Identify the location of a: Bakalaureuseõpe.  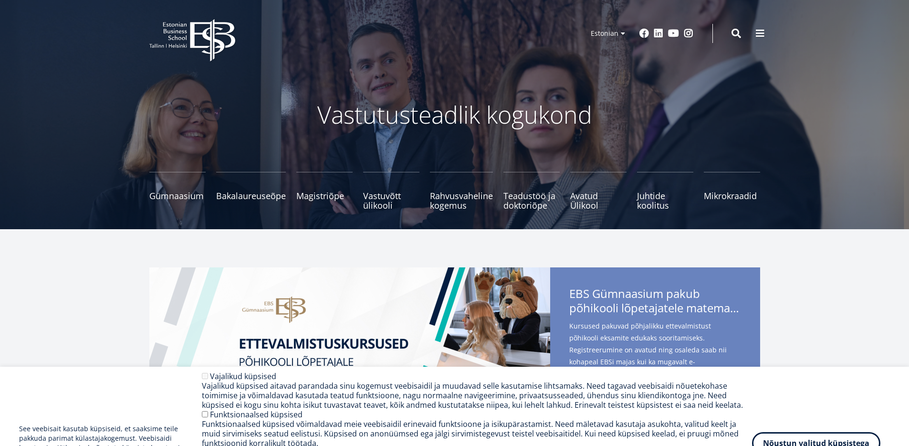
(251, 191).